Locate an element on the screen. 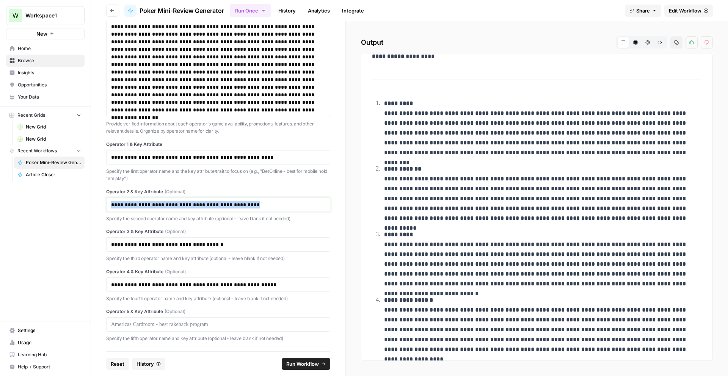 The width and height of the screenshot is (728, 376). a: Edit Workflow is located at coordinates (688, 11).